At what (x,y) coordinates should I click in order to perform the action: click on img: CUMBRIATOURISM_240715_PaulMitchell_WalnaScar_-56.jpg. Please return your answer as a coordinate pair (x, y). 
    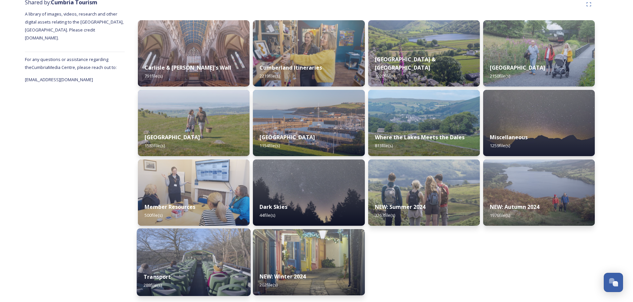
    Looking at the image, I should click on (424, 193).